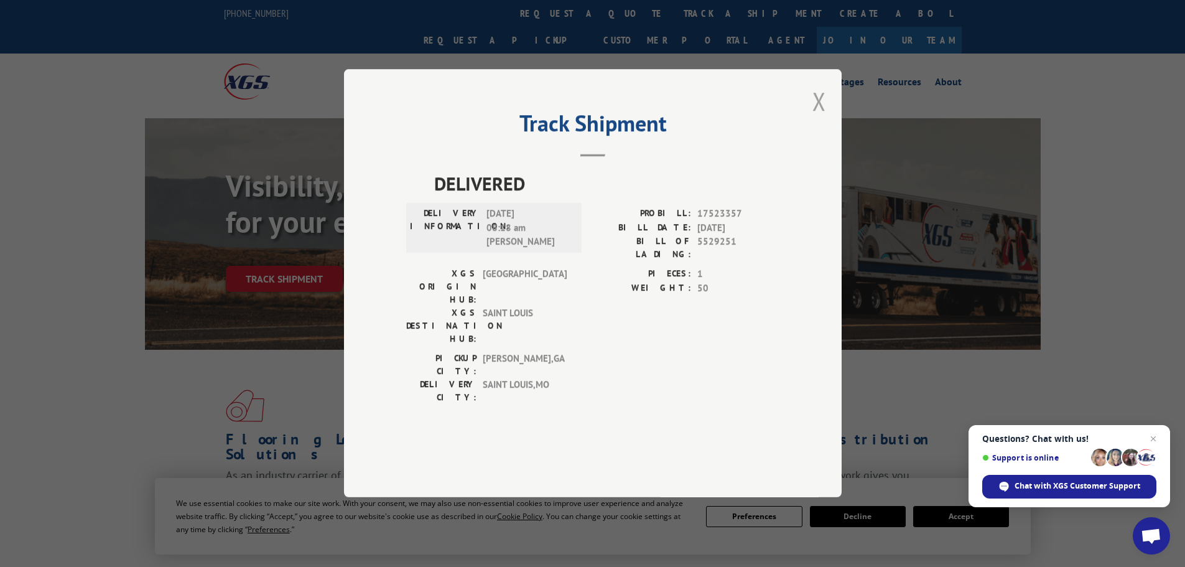 Image resolution: width=1185 pixels, height=567 pixels. What do you see at coordinates (441, 365) in the screenshot?
I see `label: PICKUP CITY:` at bounding box center [441, 365].